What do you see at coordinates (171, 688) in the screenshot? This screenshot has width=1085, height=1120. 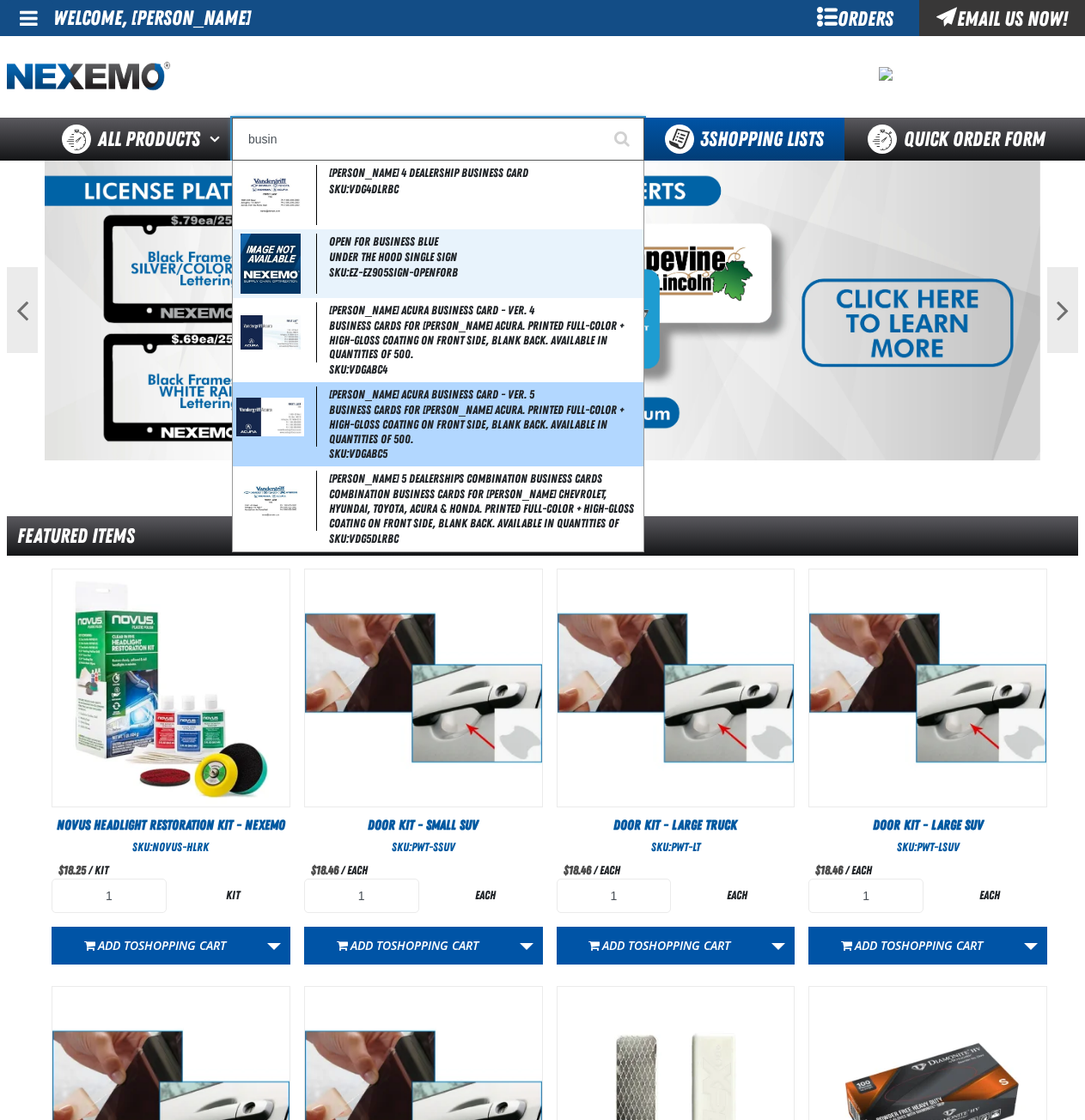 I see `img: Novus Headlight Restoration Kit - Nexemo` at bounding box center [171, 688].